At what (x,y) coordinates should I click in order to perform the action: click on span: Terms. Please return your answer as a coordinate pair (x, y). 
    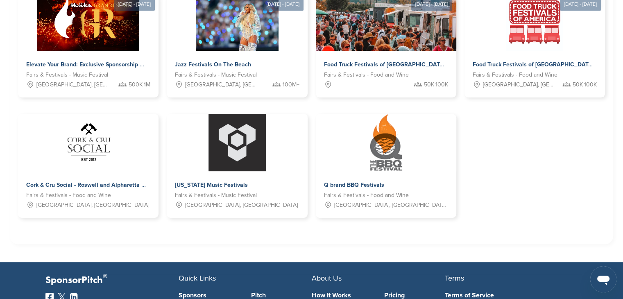
    Looking at the image, I should click on (454, 278).